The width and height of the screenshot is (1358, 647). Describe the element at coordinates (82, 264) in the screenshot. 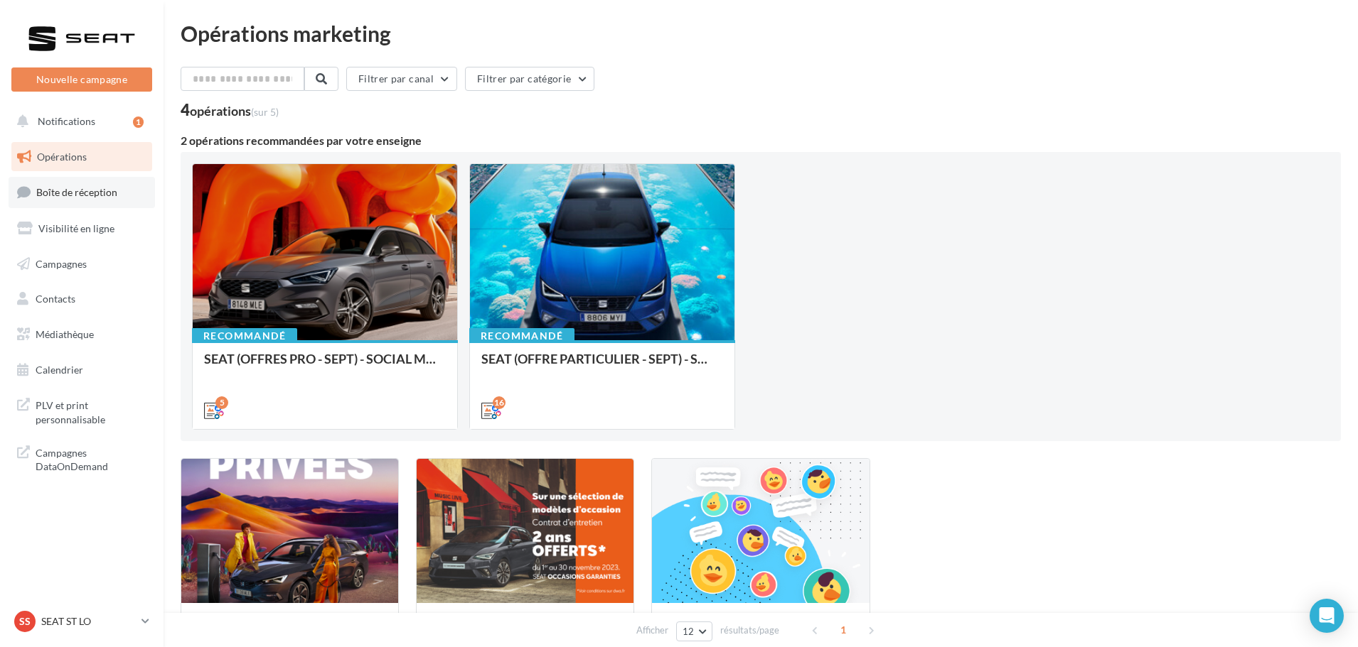

I see `a: Campagnes` at that location.